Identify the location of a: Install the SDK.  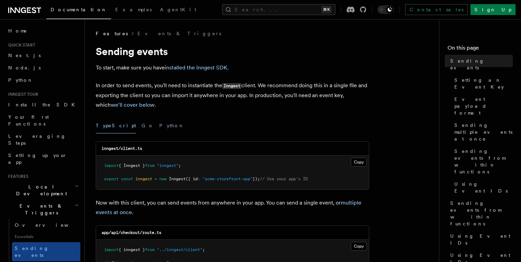
(43, 105).